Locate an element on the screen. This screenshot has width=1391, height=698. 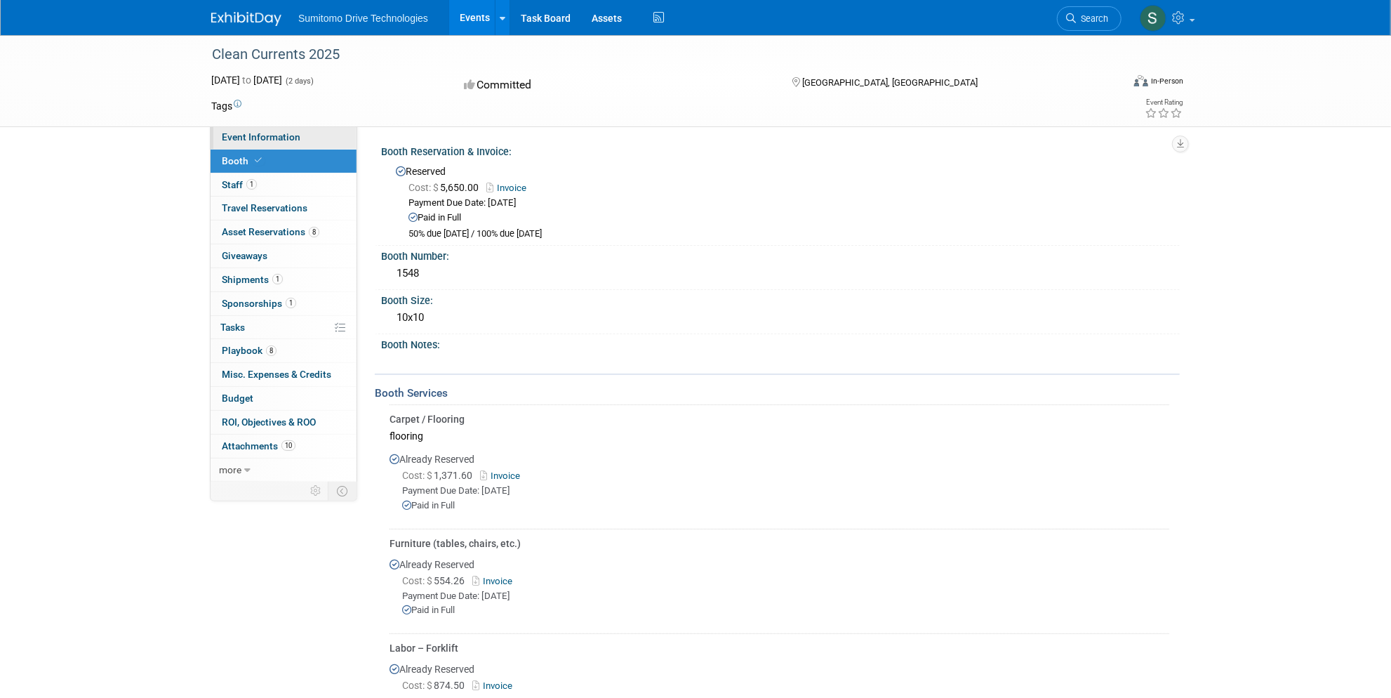
img: Format-Inperson.png is located at coordinates (1141, 81).